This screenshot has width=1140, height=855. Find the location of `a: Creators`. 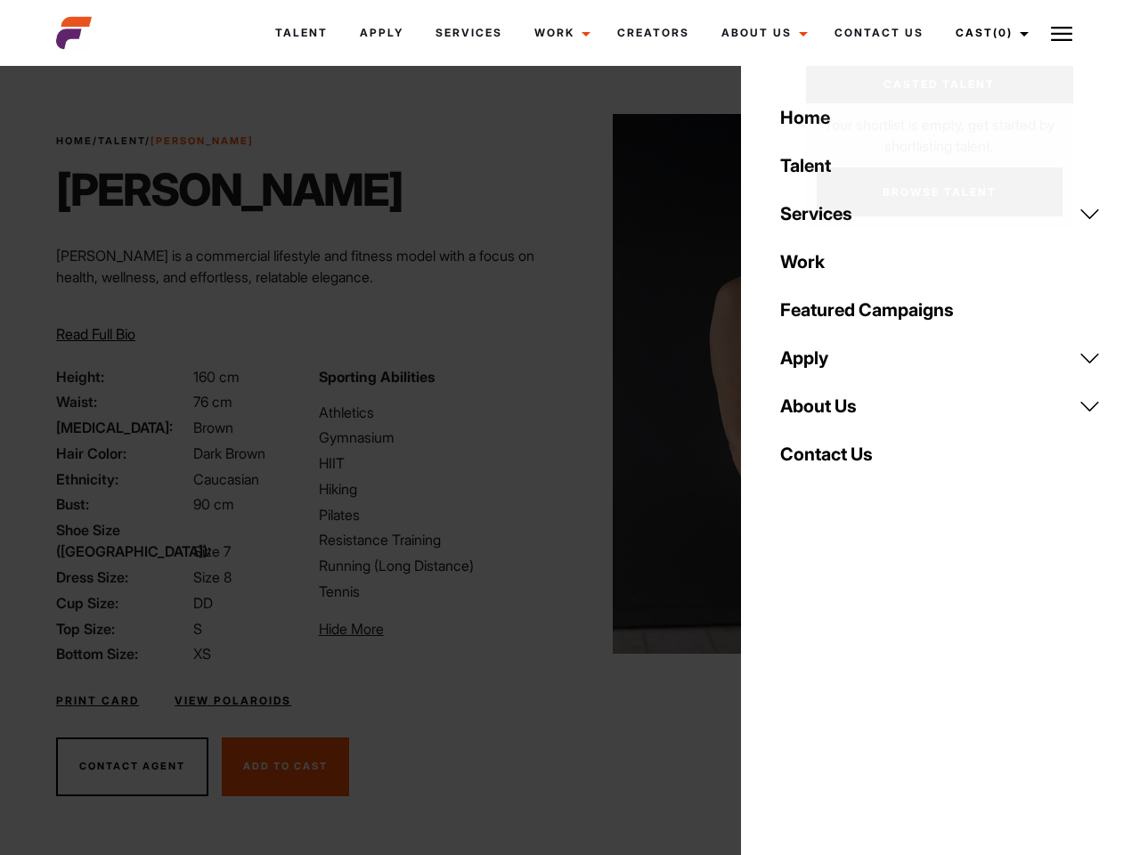

a: Creators is located at coordinates (653, 33).